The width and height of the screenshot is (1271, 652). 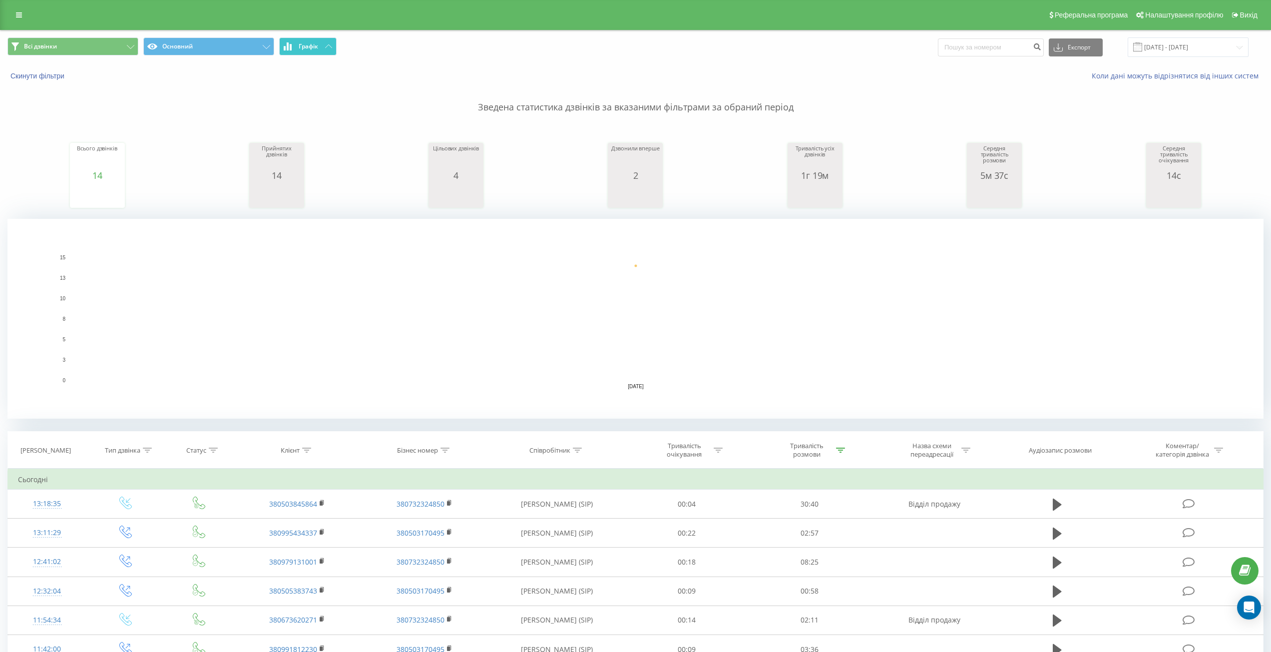 I want to click on input: Пошук за номером, so click(x=991, y=47).